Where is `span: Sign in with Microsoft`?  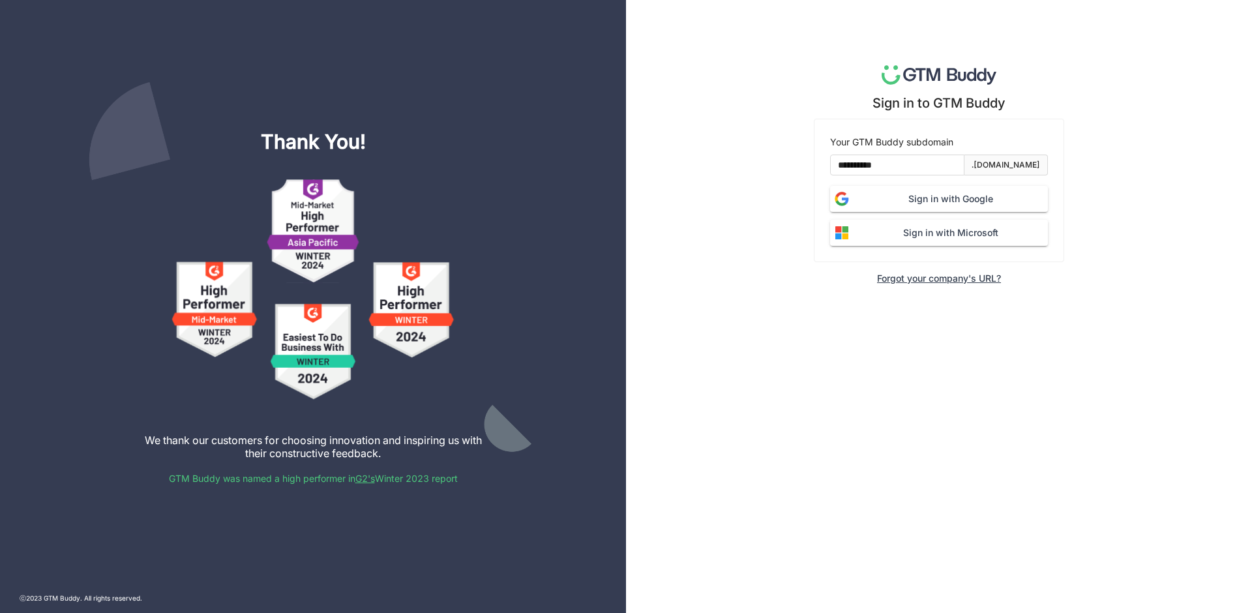
span: Sign in with Microsoft is located at coordinates (951, 233).